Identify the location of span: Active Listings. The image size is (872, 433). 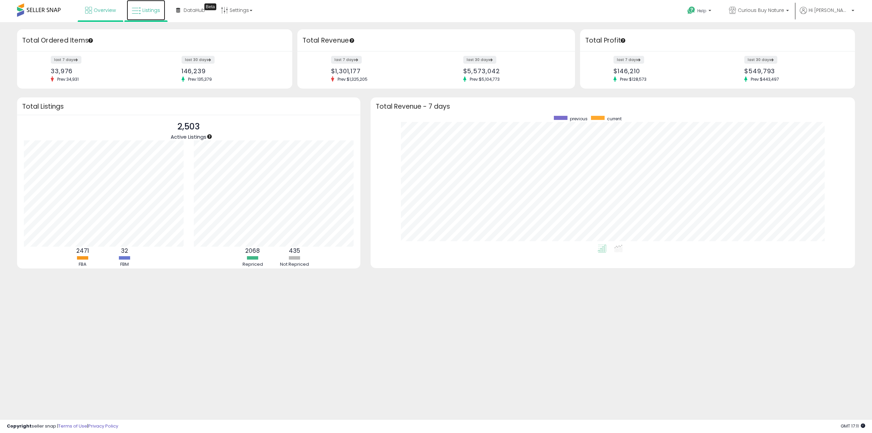
(188, 137).